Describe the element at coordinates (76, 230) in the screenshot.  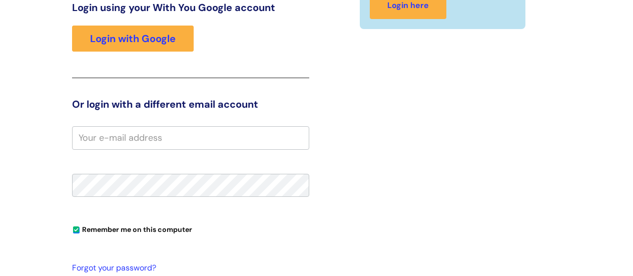
I see `input: Remember me on this computer` at that location.